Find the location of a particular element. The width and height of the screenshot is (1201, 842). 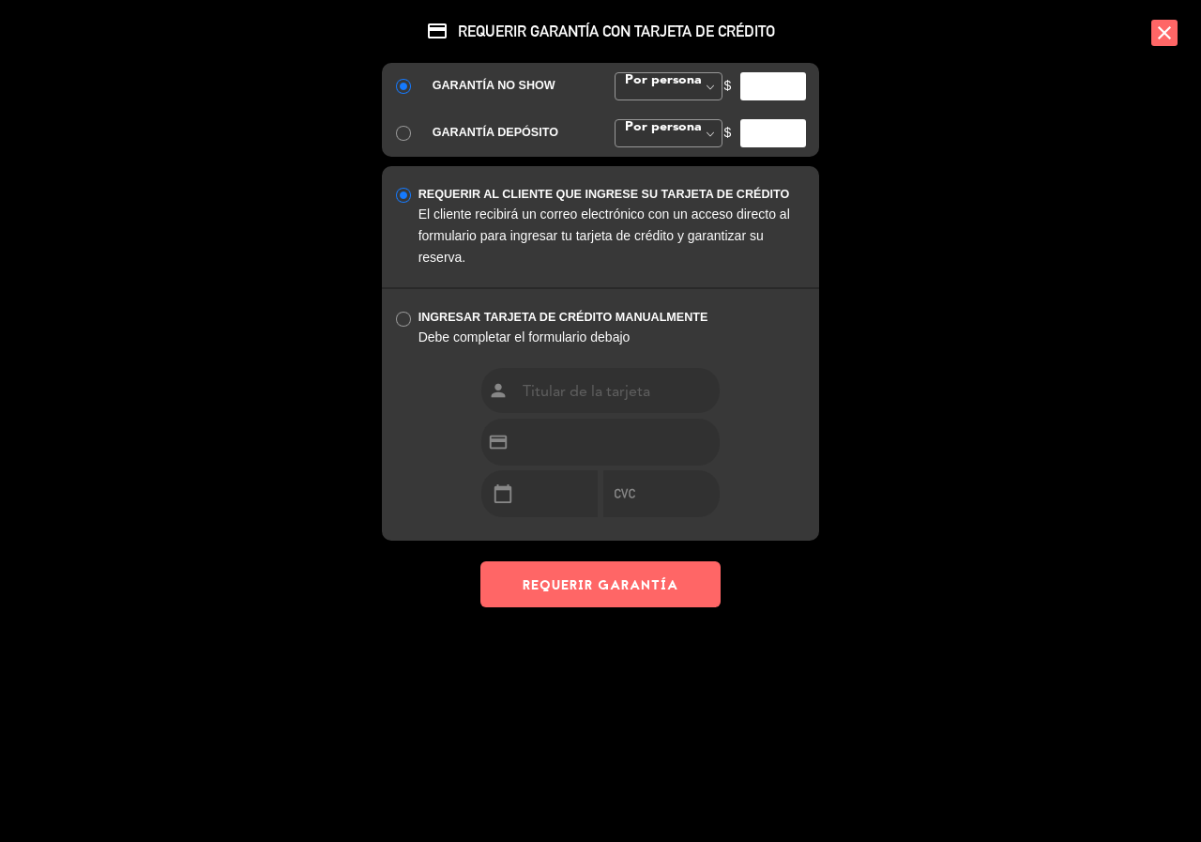

i: close is located at coordinates (1164, 33).